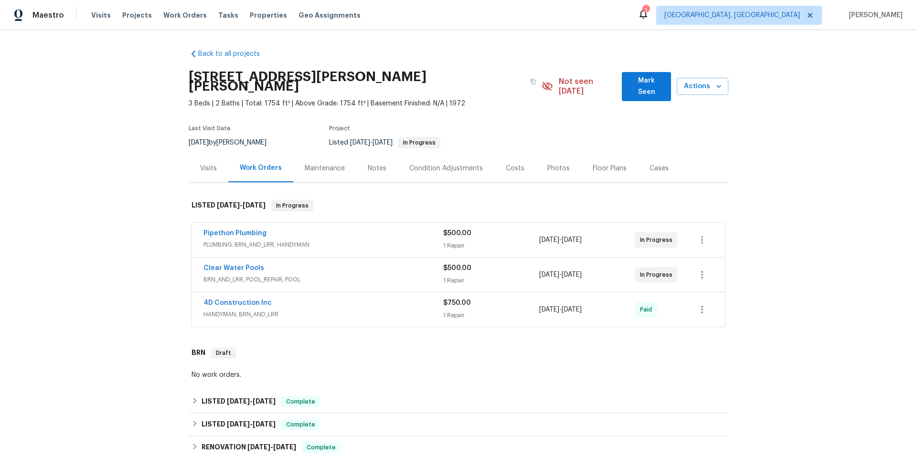 This screenshot has width=917, height=457. Describe the element at coordinates (384, 143) in the screenshot. I see `span: Listed` at that location.